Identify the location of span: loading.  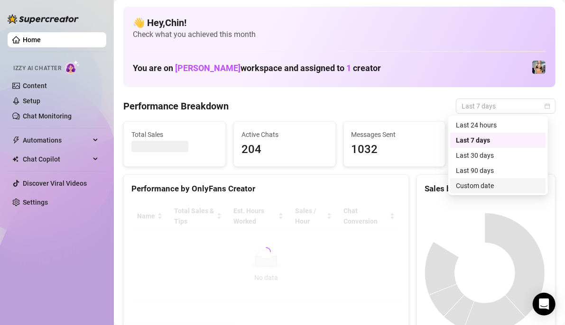
(266, 252).